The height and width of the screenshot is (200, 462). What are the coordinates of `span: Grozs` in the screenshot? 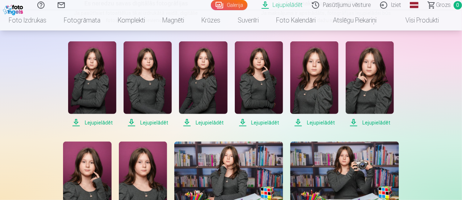 It's located at (443, 5).